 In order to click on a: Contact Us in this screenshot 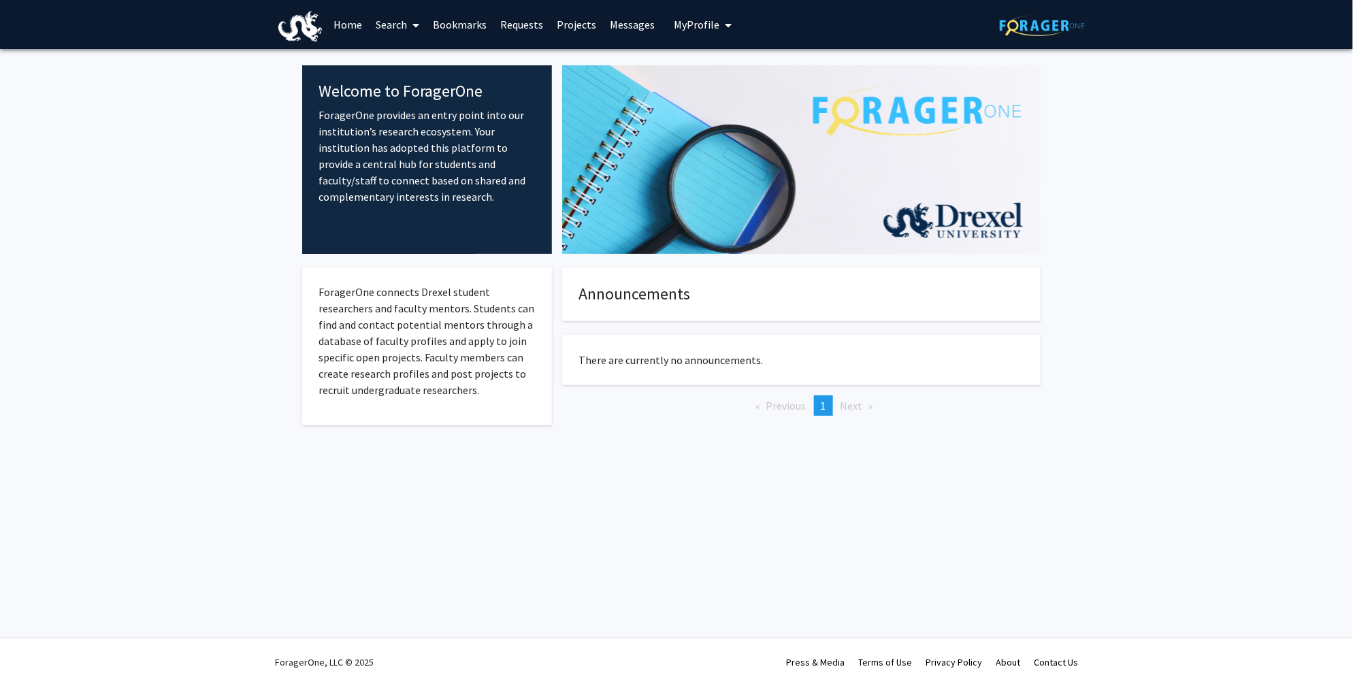, I will do `click(1056, 662)`.